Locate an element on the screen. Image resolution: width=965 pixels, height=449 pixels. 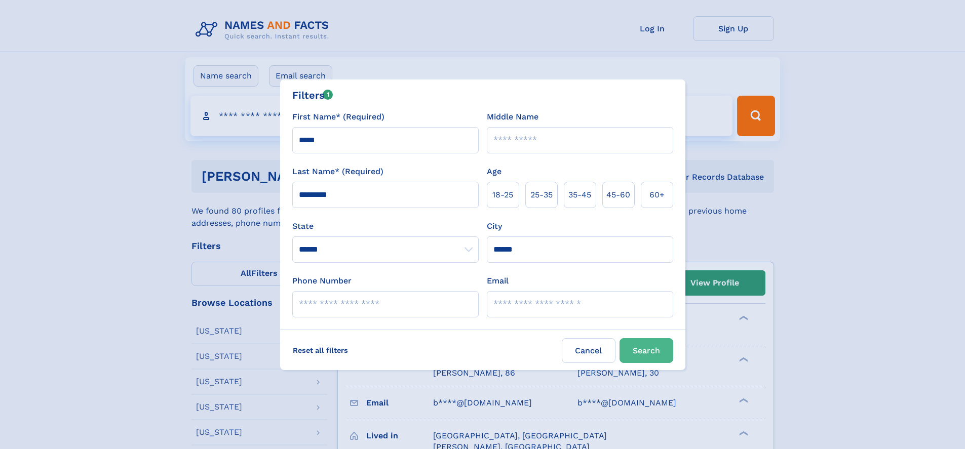
label: Last Name* (Required) is located at coordinates (338, 172).